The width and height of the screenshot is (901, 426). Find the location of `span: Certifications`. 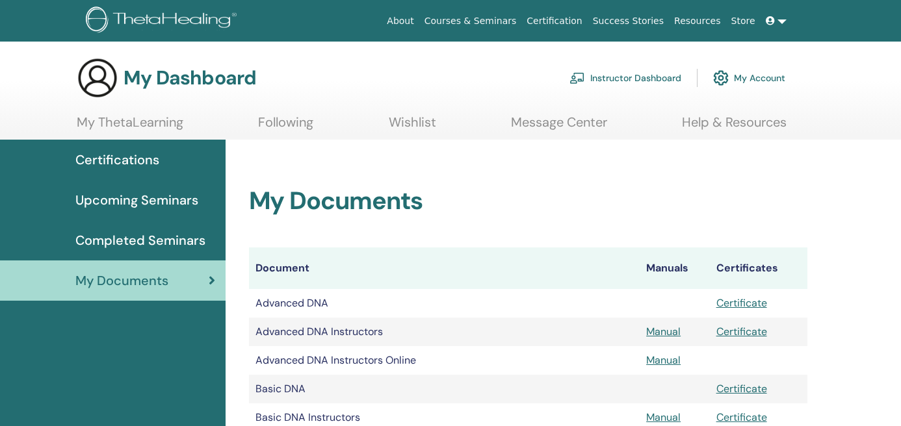

span: Certifications is located at coordinates (117, 160).